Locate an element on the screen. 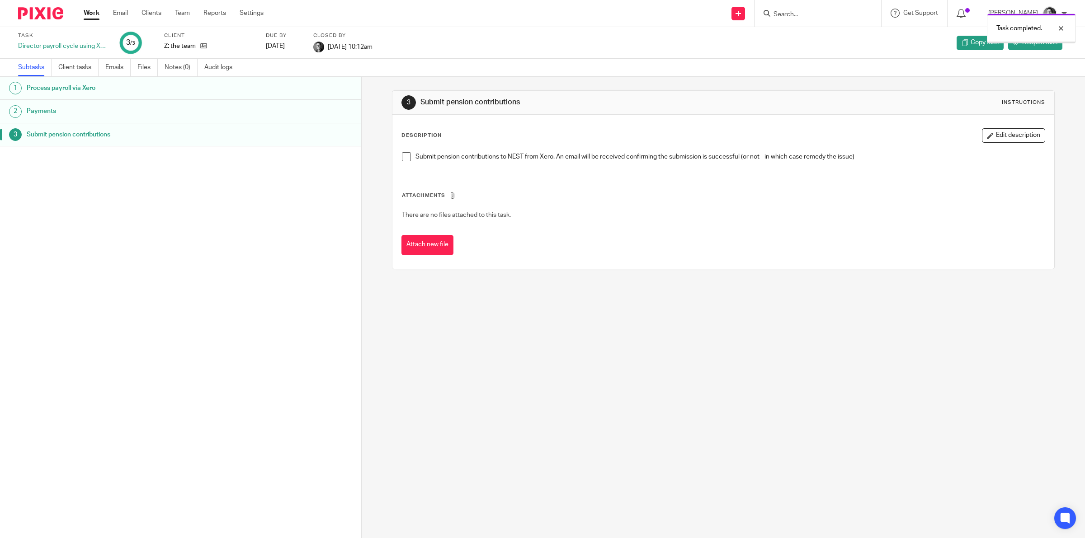  h1: Payments is located at coordinates (135, 111).